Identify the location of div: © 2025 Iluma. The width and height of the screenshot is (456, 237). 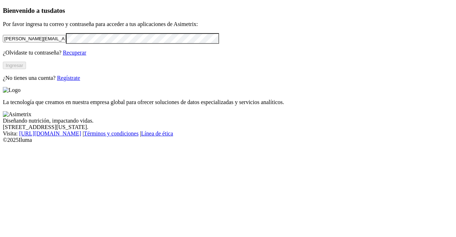
(228, 140).